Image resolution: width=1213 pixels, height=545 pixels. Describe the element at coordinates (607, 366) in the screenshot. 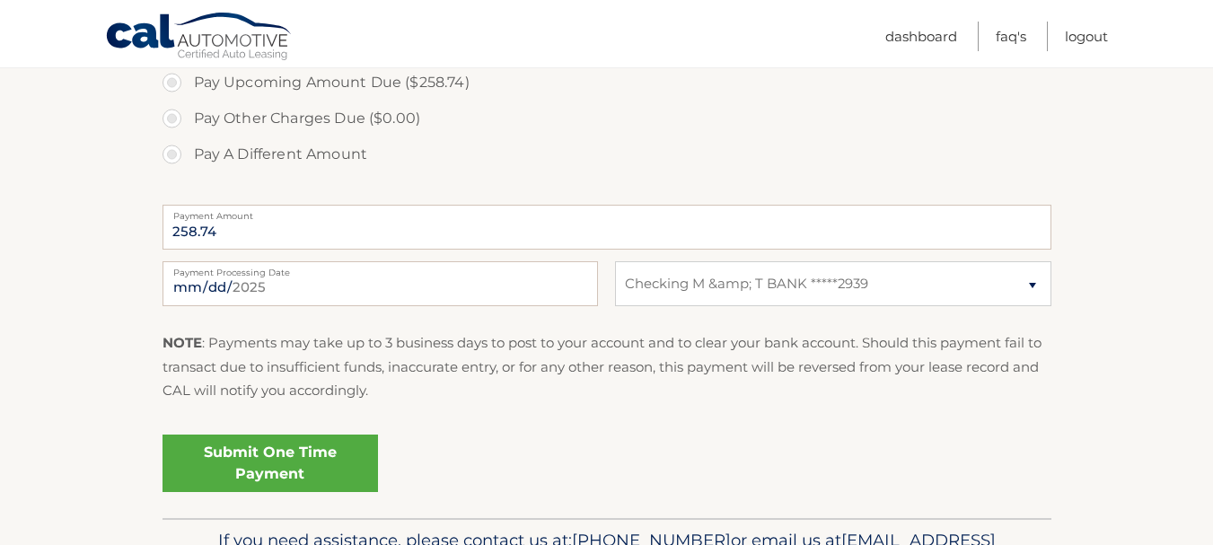

I see `p: : Payments may take up to 3 business days to post to your account and to clear your bank account....` at that location.